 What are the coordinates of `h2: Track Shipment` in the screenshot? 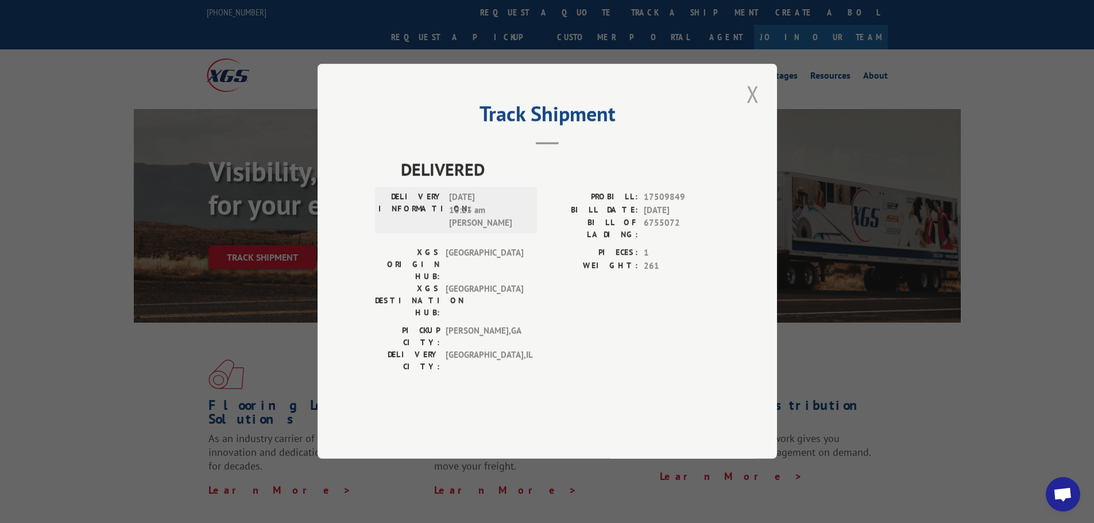 It's located at (547, 117).